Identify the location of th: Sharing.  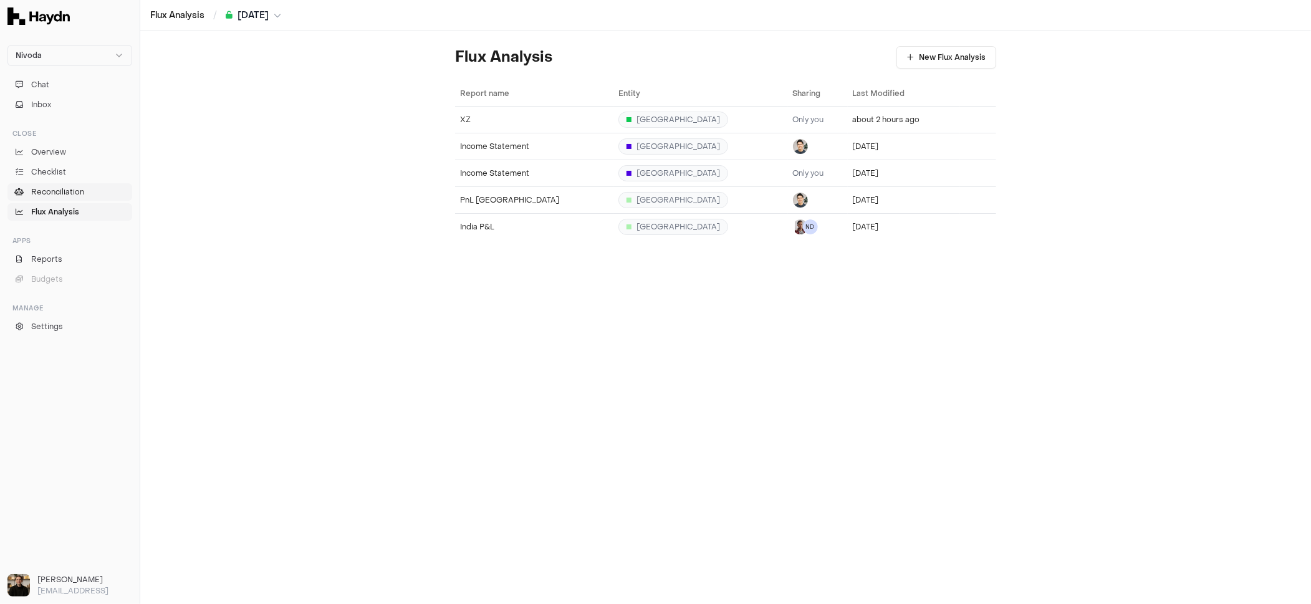
(818, 94).